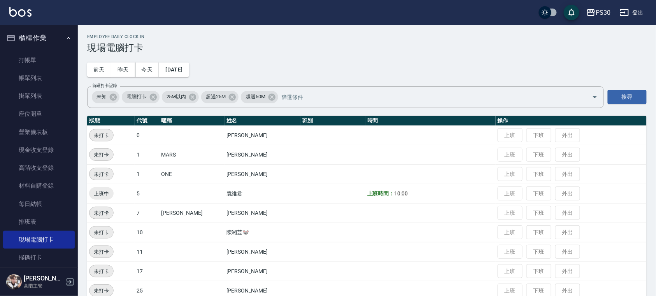  I want to click on a: 每日結帳, so click(39, 204).